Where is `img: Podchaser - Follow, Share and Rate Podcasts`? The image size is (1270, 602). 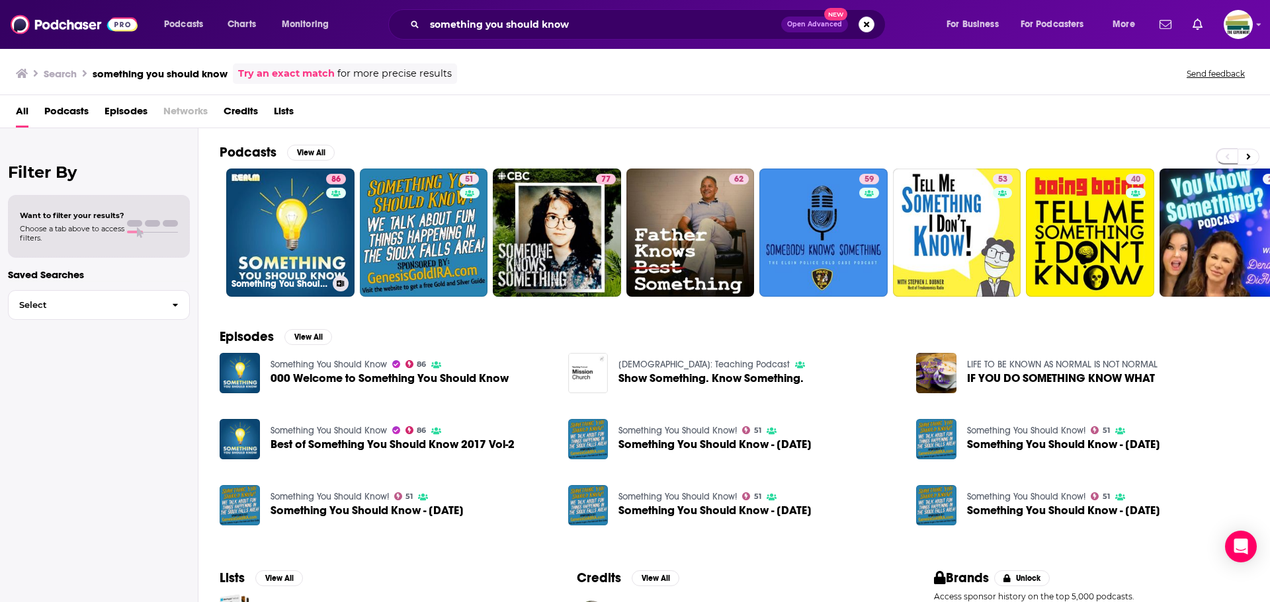 img: Podchaser - Follow, Share and Rate Podcasts is located at coordinates (74, 24).